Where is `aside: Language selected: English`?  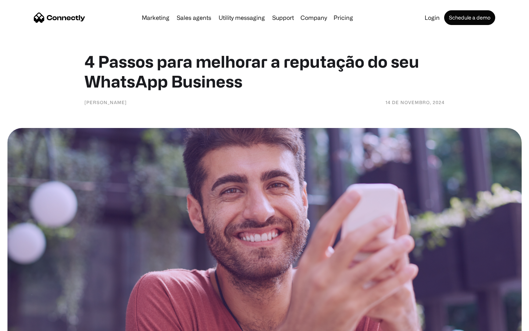 aside: Language selected: English is located at coordinates (26, 323).